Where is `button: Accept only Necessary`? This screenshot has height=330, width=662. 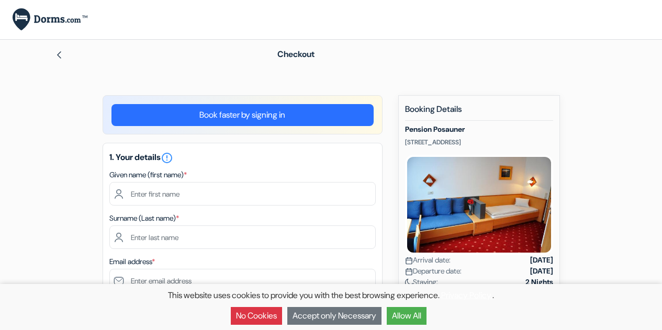
button: Accept only Necessary is located at coordinates (334, 316).